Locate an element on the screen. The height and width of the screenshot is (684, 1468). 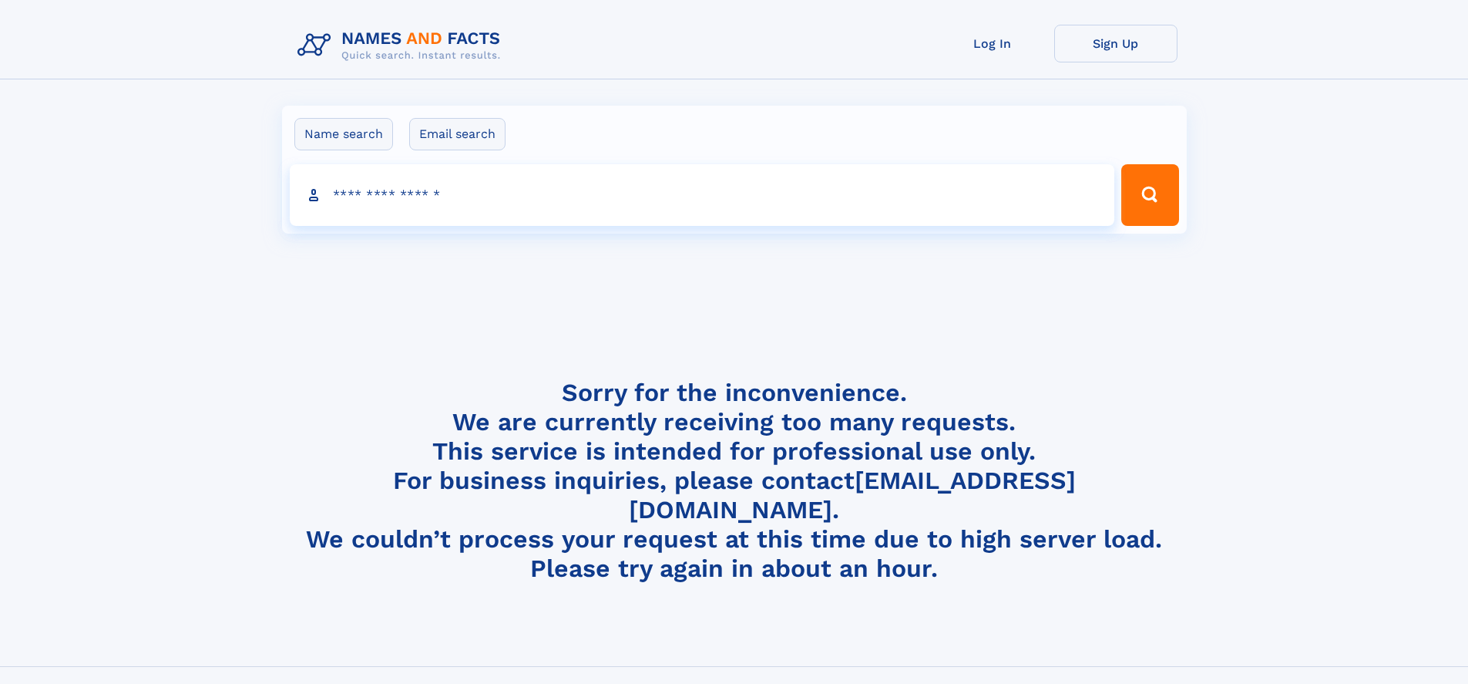
a: Sign Up is located at coordinates (1116, 43).